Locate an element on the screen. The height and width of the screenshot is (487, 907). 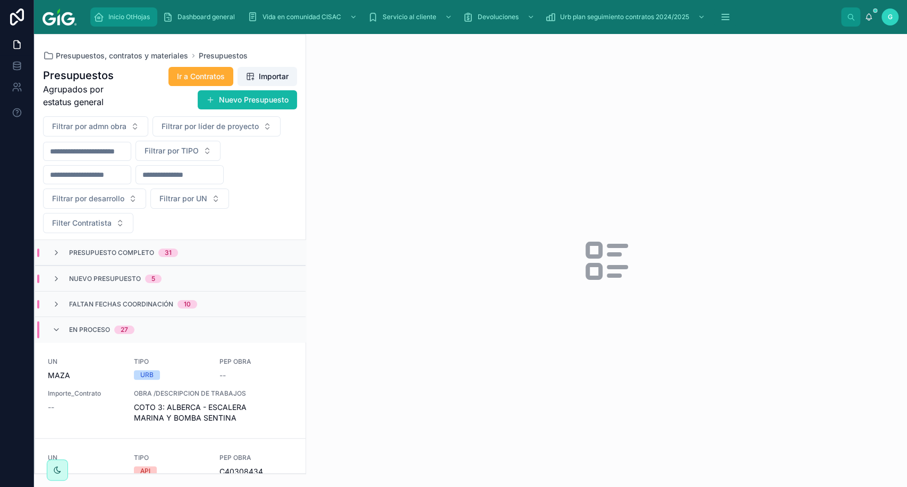
span: Devoluciones is located at coordinates (498, 17).